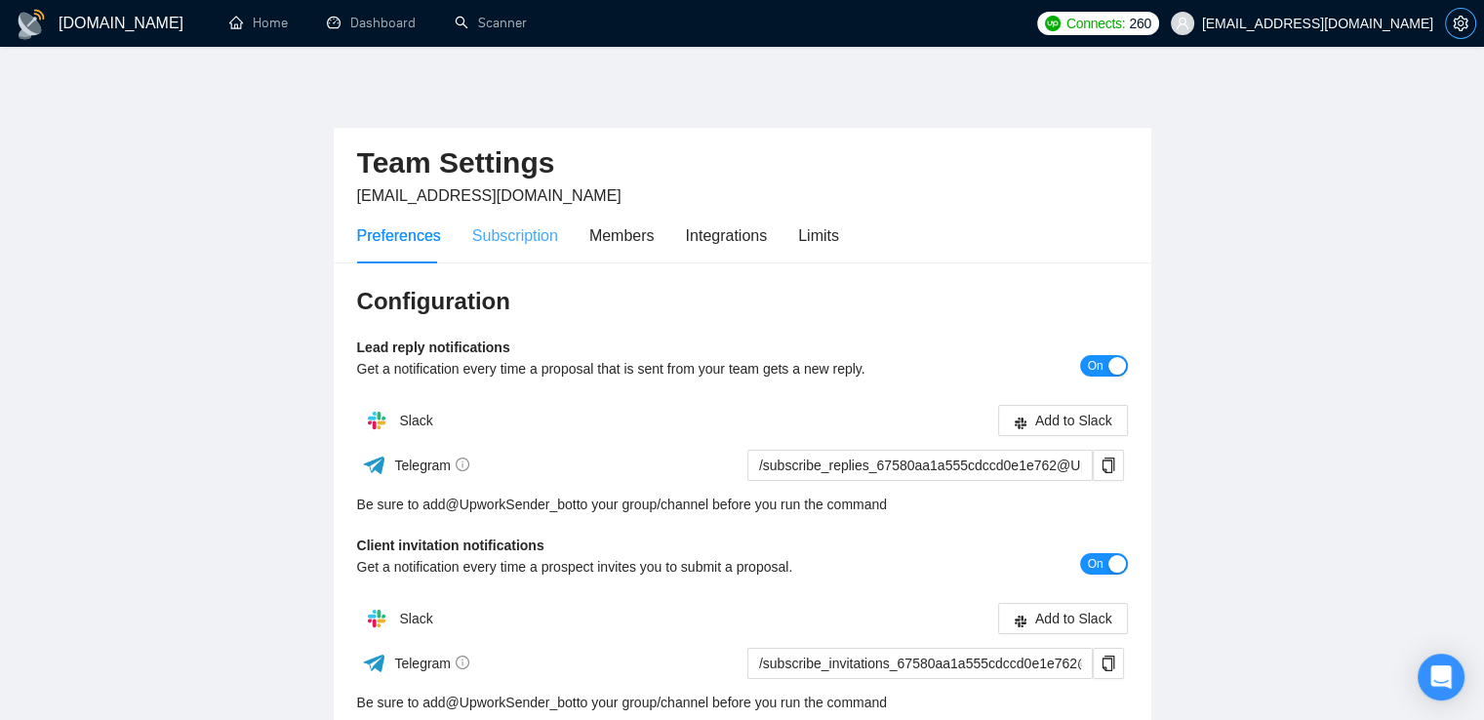 Image resolution: width=1484 pixels, height=720 pixels. I want to click on a: setting, so click(1461, 23).